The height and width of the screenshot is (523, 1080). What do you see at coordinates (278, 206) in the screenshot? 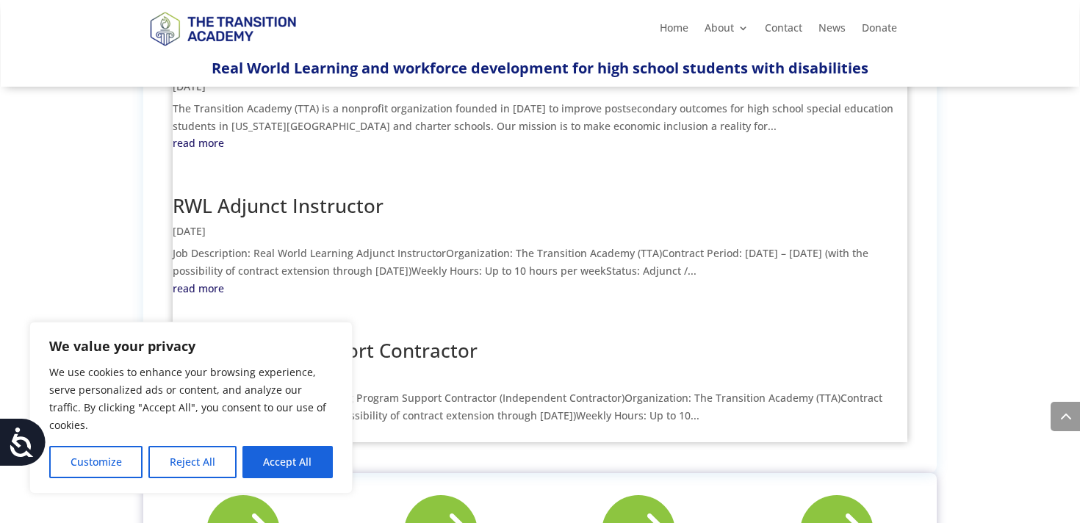
I see `a: RWL Adjunct Instructor` at bounding box center [278, 206].